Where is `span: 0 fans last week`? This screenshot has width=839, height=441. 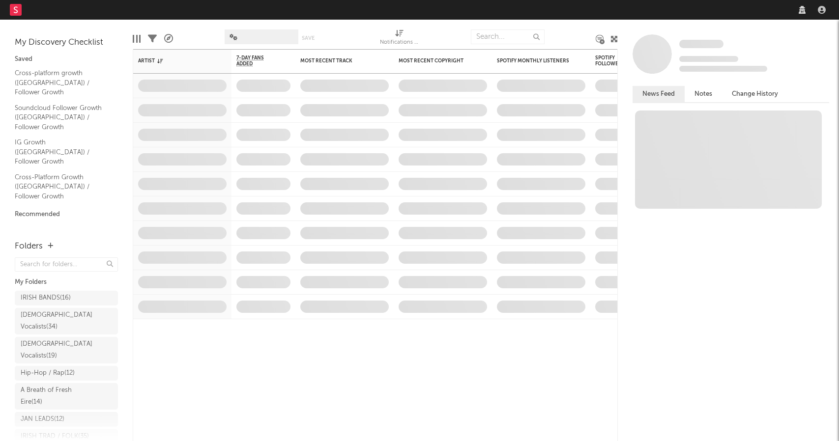 span: 0 fans last week is located at coordinates (723, 69).